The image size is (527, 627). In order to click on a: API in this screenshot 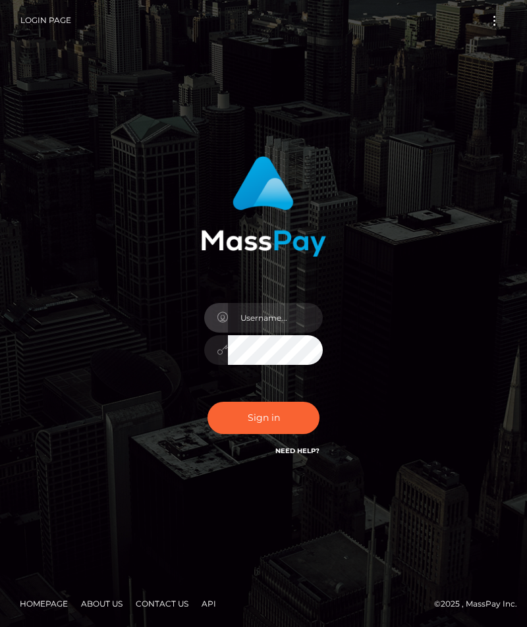, I will do `click(209, 603)`.